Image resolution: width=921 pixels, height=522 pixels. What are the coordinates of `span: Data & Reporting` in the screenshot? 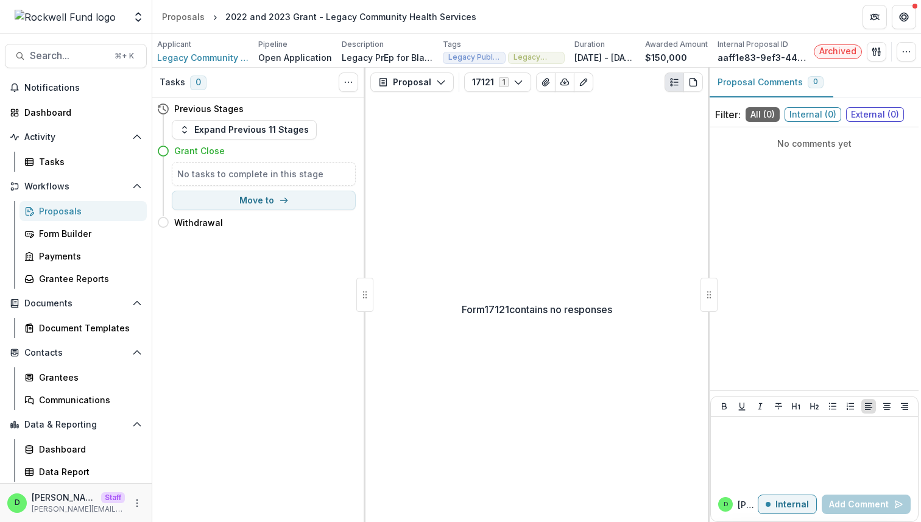 It's located at (76, 425).